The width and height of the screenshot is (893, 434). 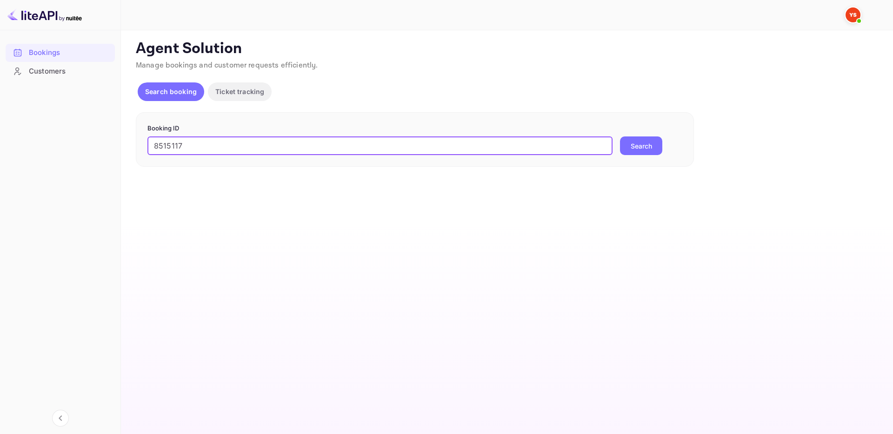 I want to click on input: Enter Booking ID (e.g., 63782194), so click(x=380, y=146).